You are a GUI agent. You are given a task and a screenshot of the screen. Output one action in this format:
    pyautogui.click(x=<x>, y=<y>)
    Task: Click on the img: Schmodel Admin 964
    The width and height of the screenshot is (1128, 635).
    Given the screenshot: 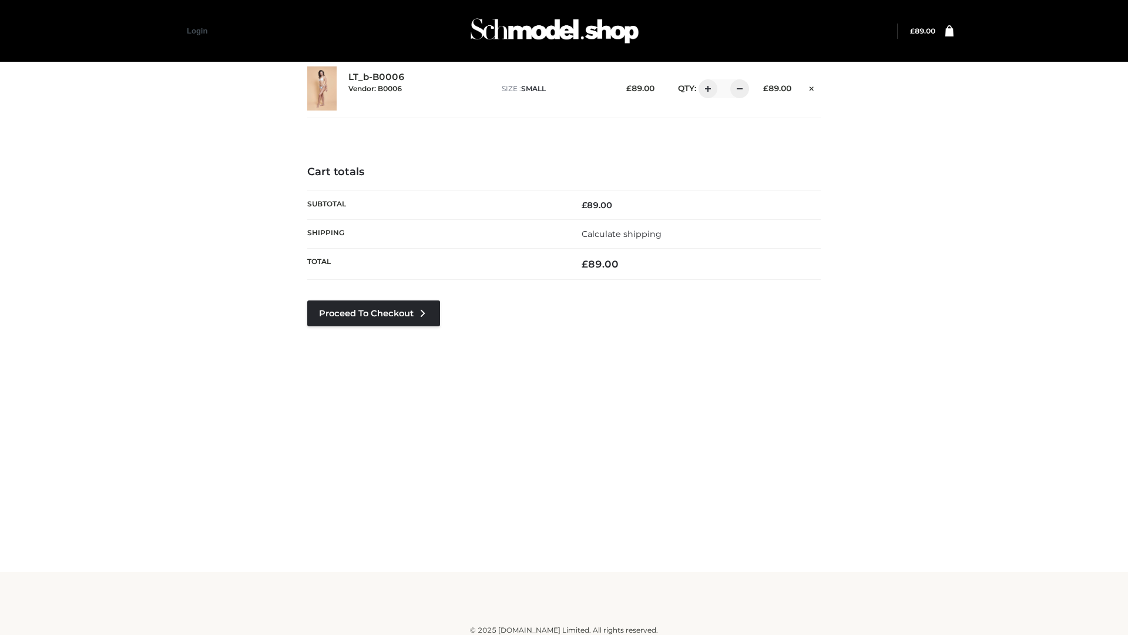 What is the action you would take?
    pyautogui.click(x=555, y=31)
    